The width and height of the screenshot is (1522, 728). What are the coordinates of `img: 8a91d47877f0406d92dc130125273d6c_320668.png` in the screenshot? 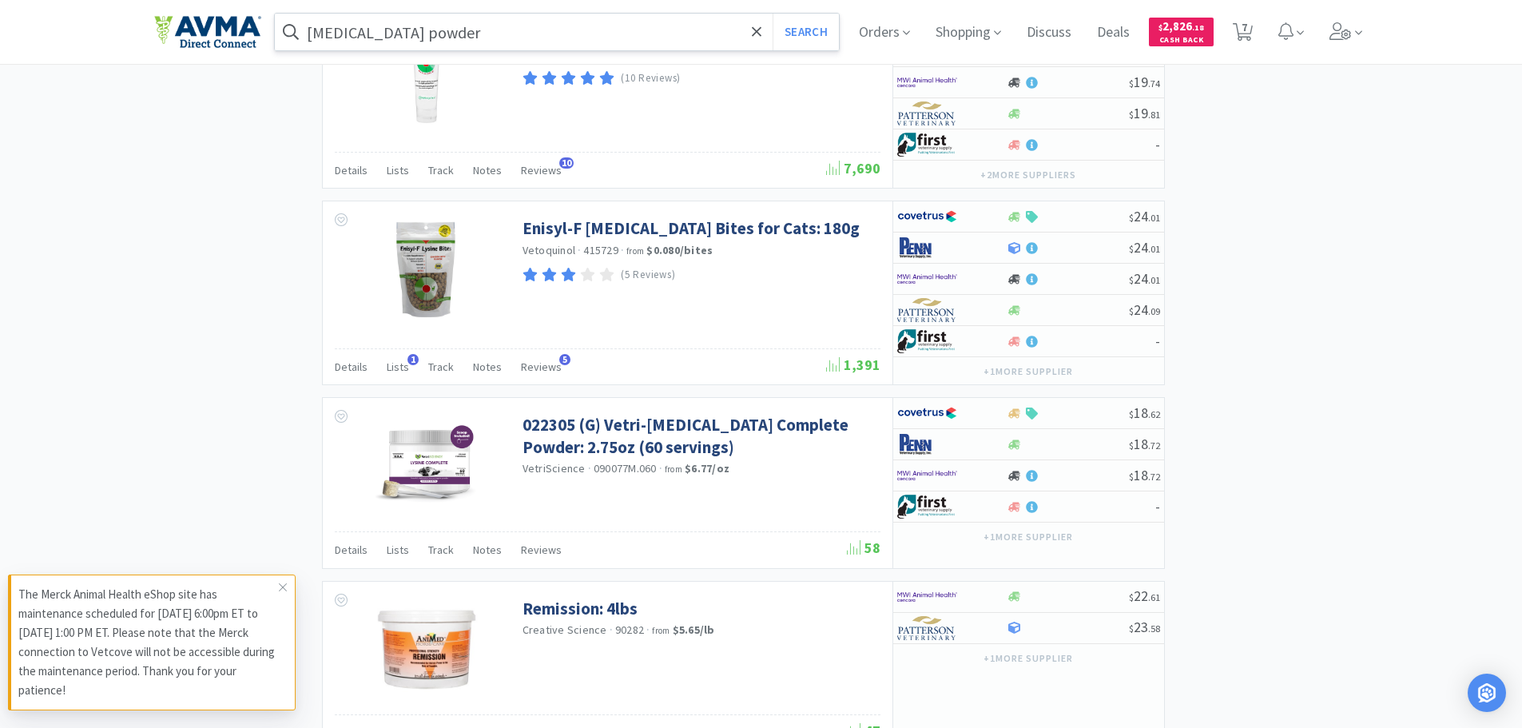 It's located at (427, 73).